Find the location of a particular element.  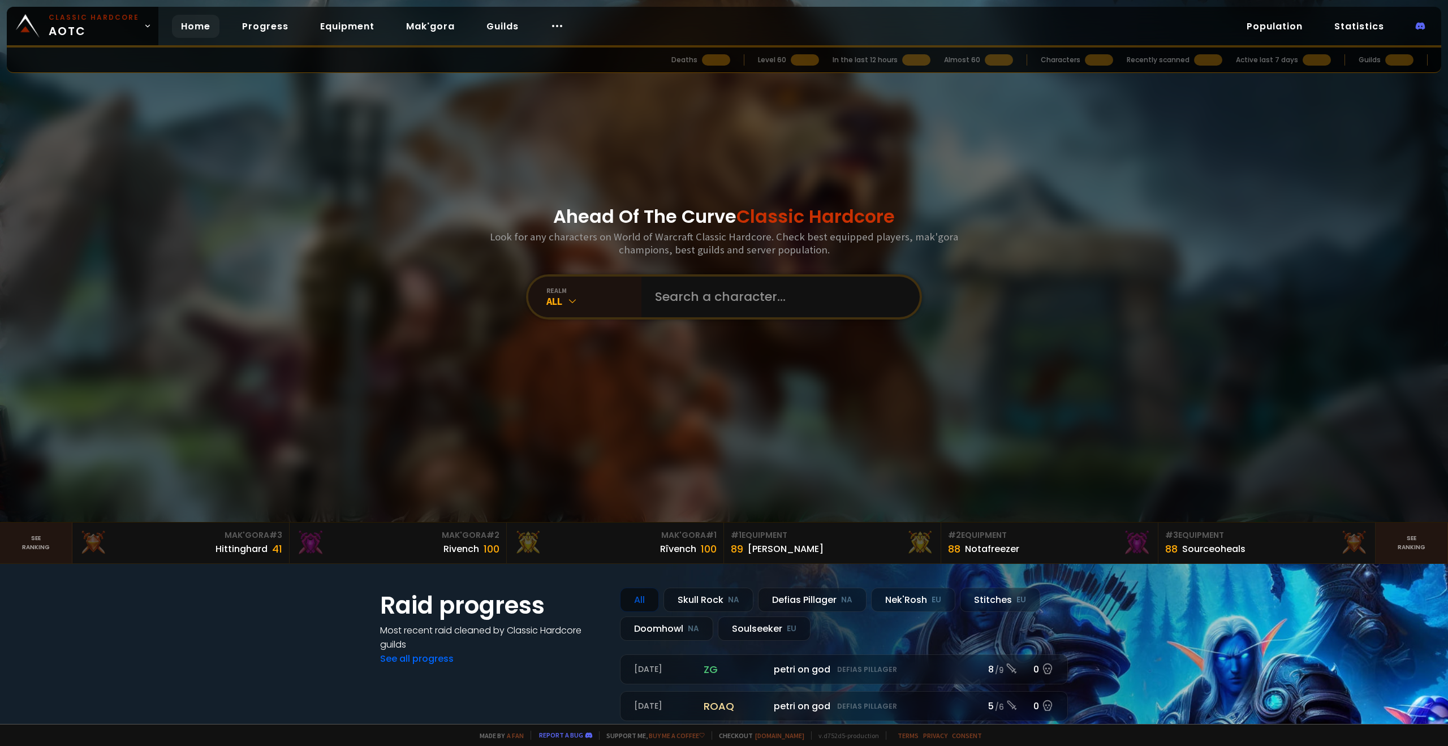

a: Statistics is located at coordinates (1359, 26).